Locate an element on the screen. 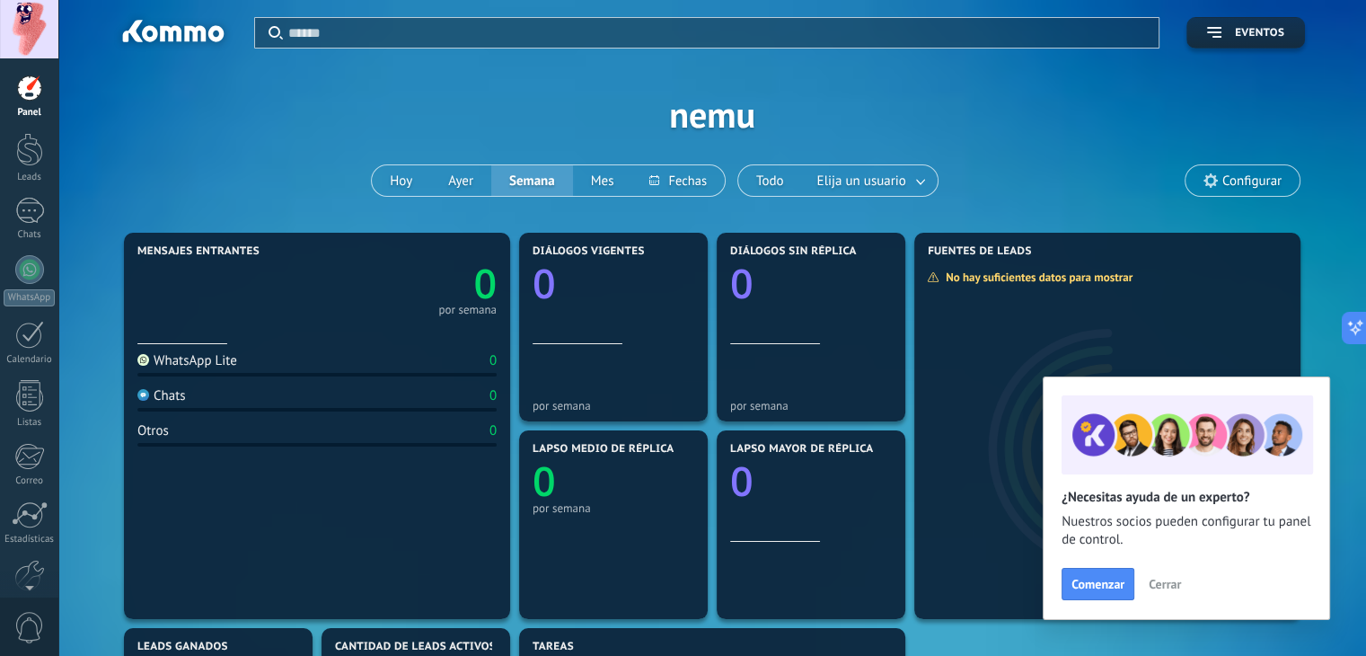 This screenshot has width=1366, height=656. div: WhatsApp is located at coordinates (29, 297).